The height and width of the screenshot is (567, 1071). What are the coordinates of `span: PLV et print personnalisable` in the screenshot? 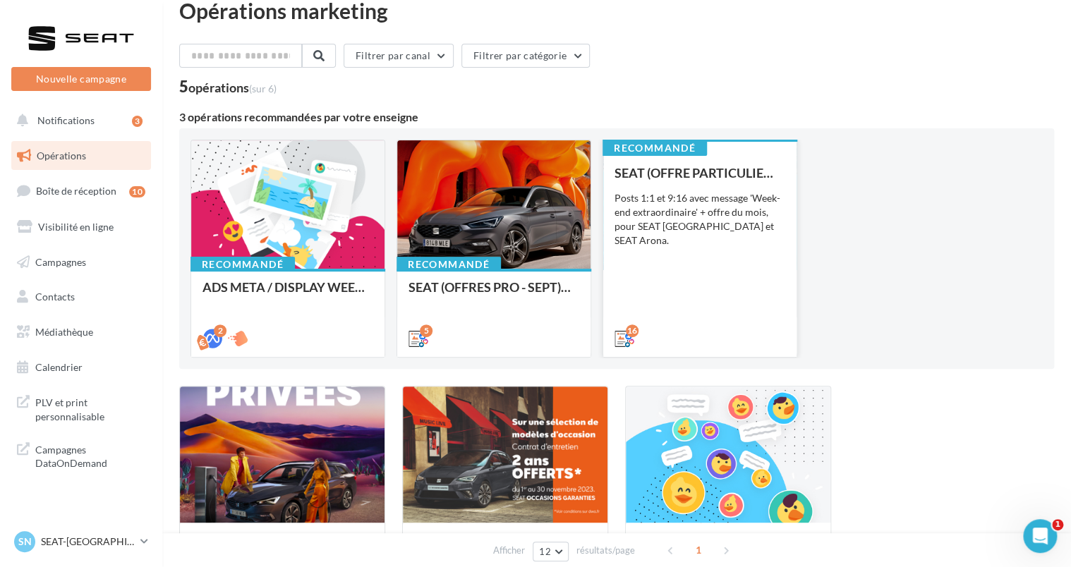 It's located at (90, 408).